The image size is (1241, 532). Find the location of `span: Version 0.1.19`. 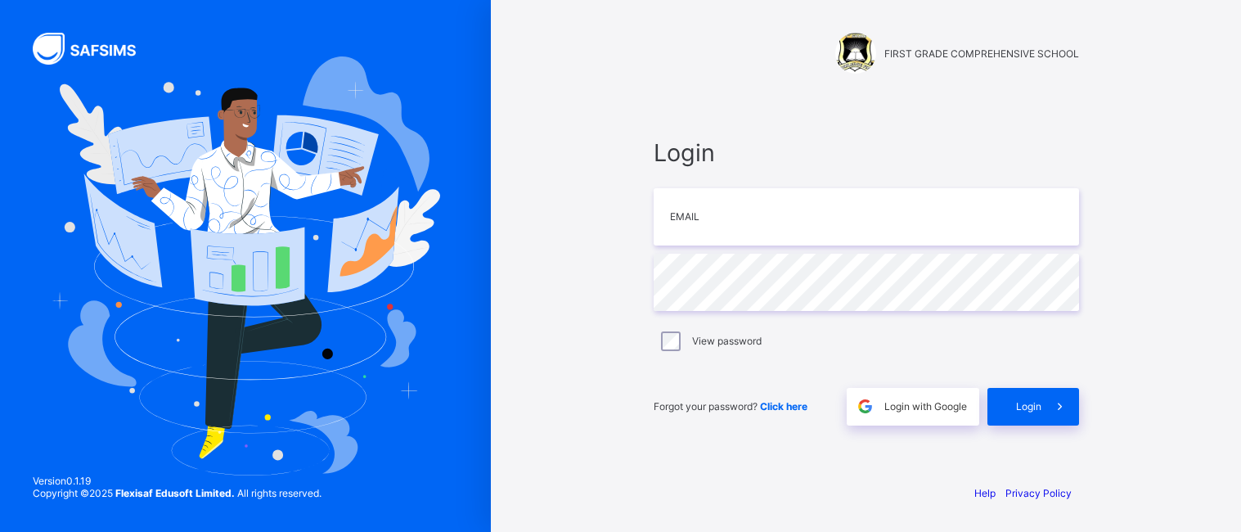

span: Version 0.1.19 is located at coordinates (177, 480).